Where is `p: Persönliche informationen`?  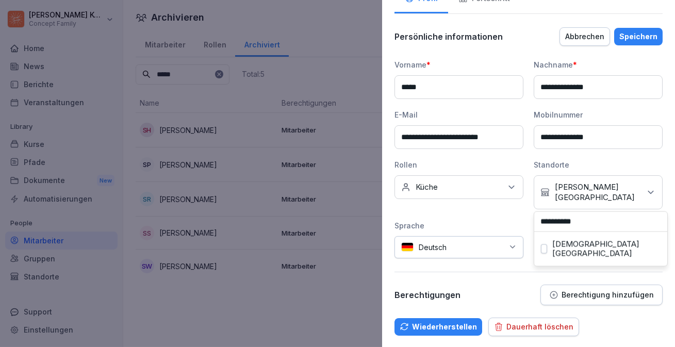 p: Persönliche informationen is located at coordinates (448, 37).